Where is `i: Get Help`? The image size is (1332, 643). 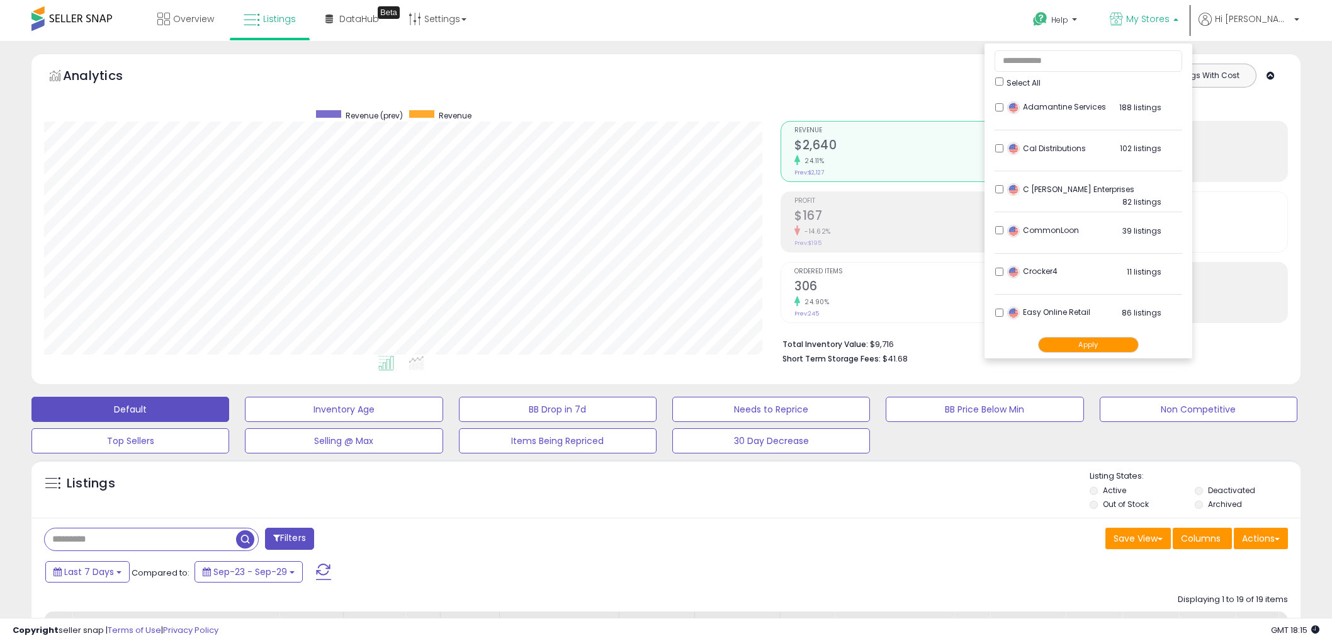
i: Get Help is located at coordinates (1040, 19).